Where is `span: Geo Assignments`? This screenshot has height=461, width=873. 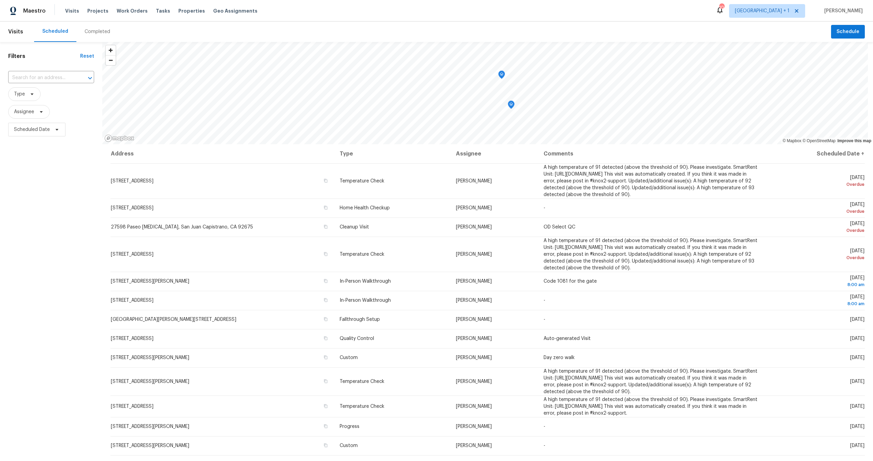
span: Geo Assignments is located at coordinates (235, 11).